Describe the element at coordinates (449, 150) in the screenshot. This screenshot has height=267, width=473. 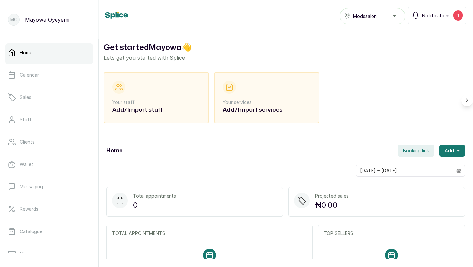
I see `span: Add` at that location.